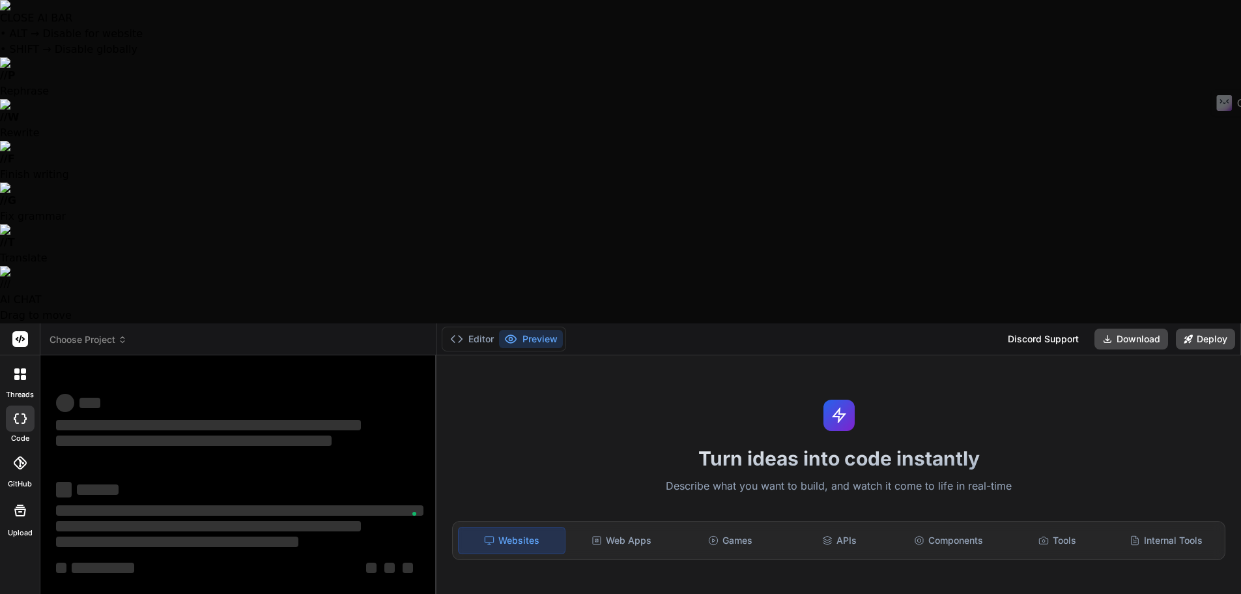 The height and width of the screenshot is (594, 1241). Describe the element at coordinates (20, 438) in the screenshot. I see `label: code` at that location.